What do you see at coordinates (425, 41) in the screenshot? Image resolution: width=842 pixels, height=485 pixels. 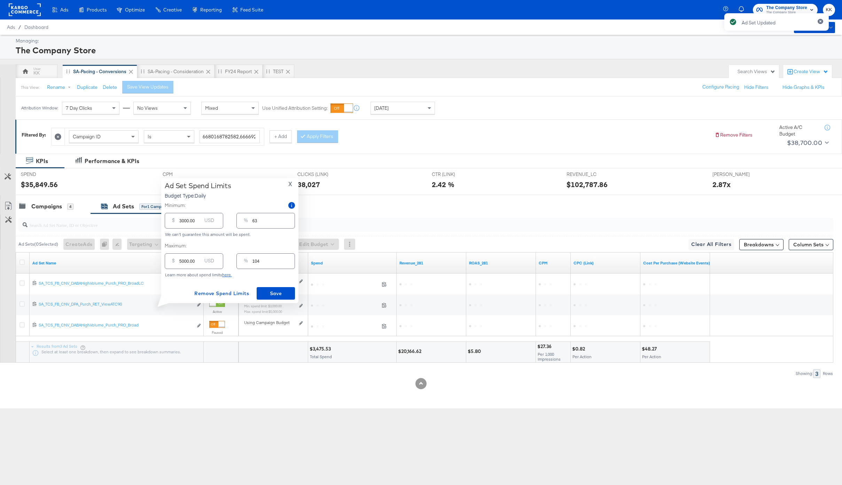 I see `div: Managing:` at bounding box center [425, 41].